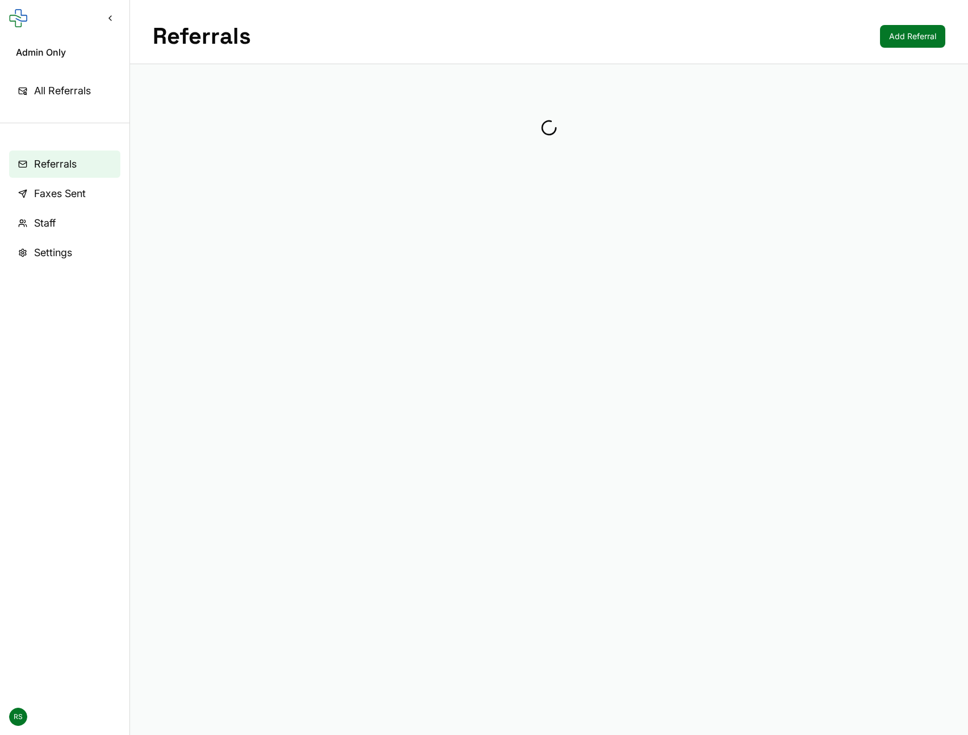  Describe the element at coordinates (913, 36) in the screenshot. I see `a: Add Referral` at that location.